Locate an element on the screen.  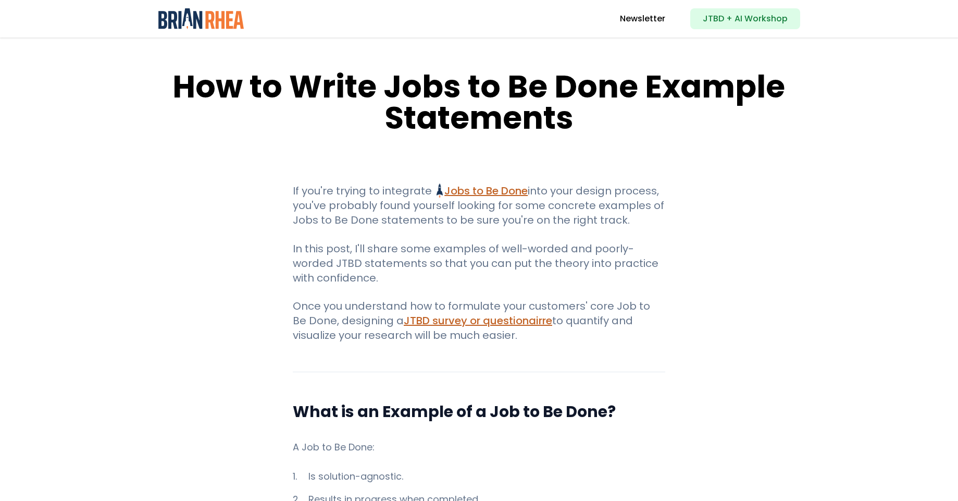
p: A Job to Be Done: is located at coordinates (479, 447).